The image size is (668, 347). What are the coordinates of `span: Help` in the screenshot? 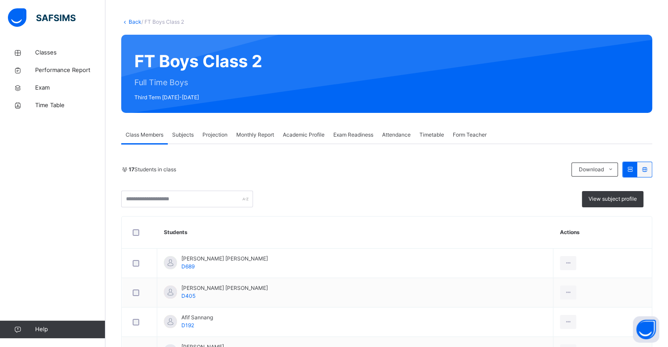 It's located at (70, 329).